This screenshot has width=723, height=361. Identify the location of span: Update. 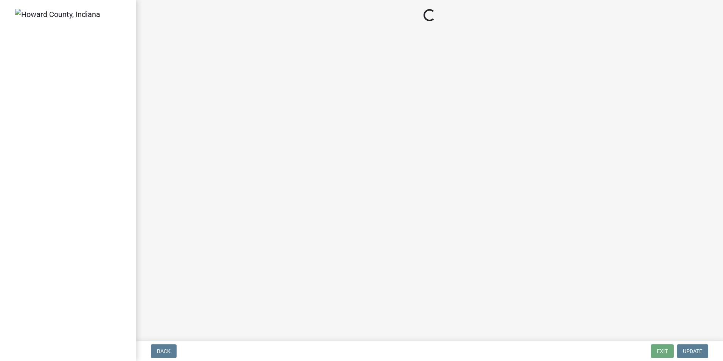
(692, 351).